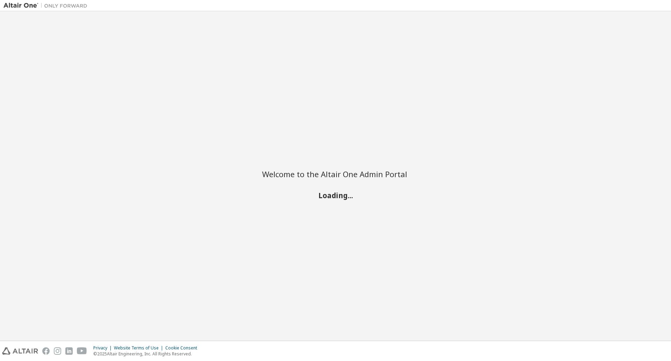  Describe the element at coordinates (147, 353) in the screenshot. I see `p: © 2025 Altair Engineering, Inc. All Rights Reserved.` at that location.